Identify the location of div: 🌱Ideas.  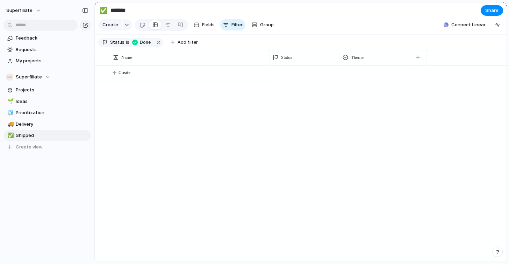
(47, 101).